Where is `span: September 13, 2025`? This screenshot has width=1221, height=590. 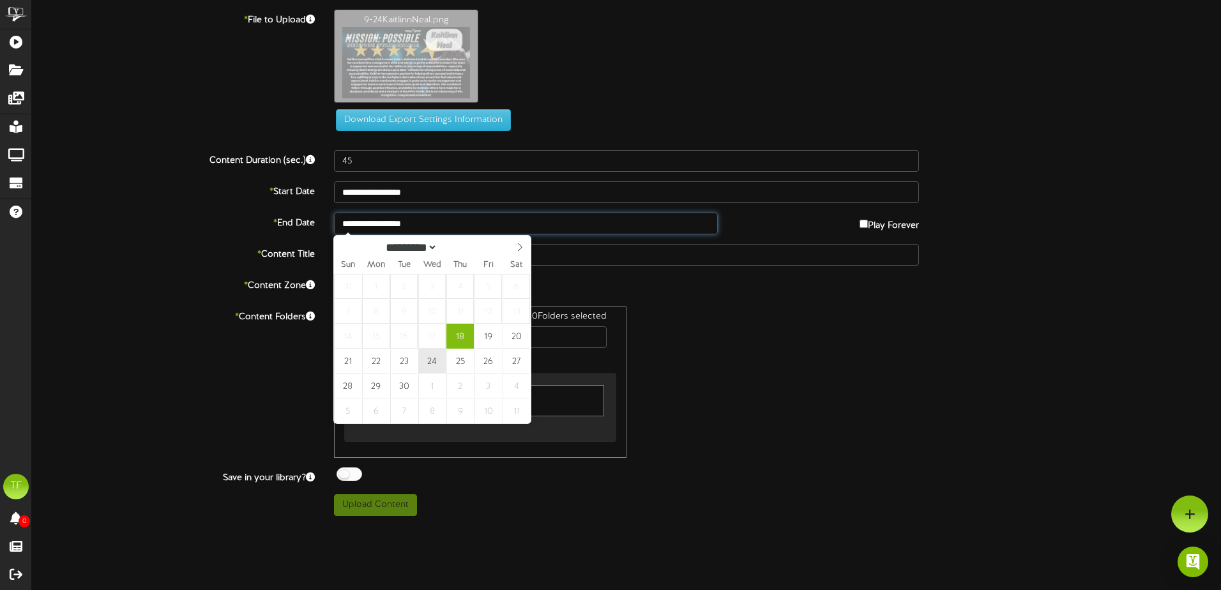
span: September 13, 2025 is located at coordinates (516, 311).